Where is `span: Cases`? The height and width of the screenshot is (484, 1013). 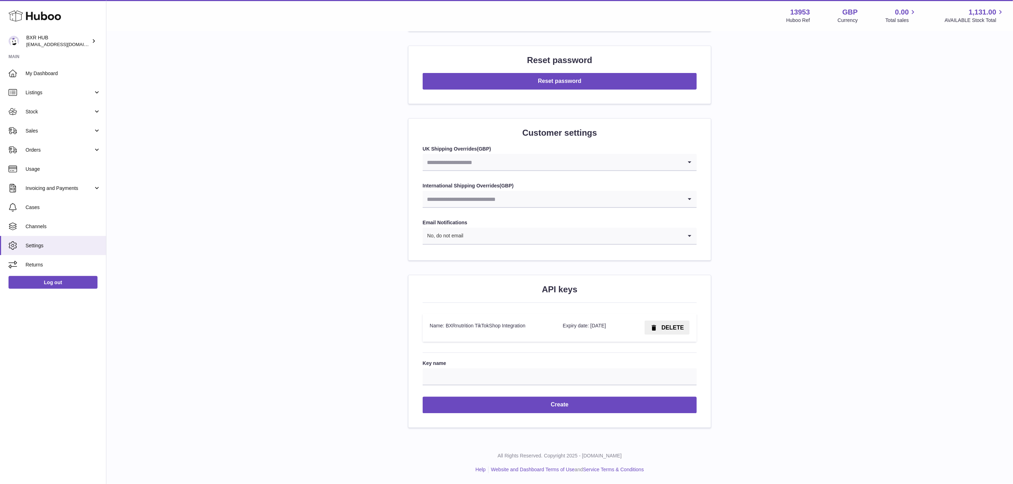
span: Cases is located at coordinates (63, 207).